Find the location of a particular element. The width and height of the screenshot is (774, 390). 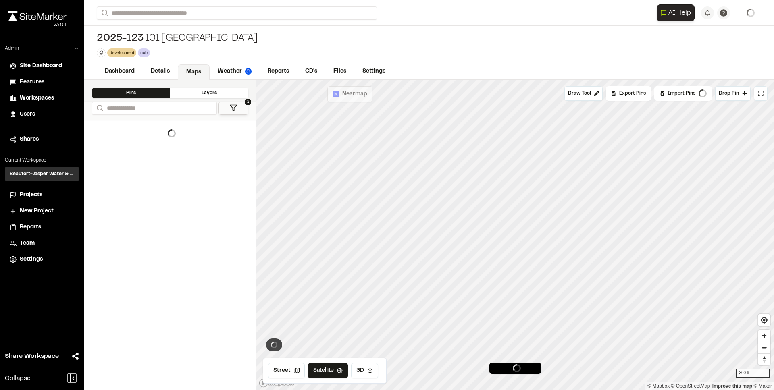

div: Oh geez...please don't... is located at coordinates (37, 25).